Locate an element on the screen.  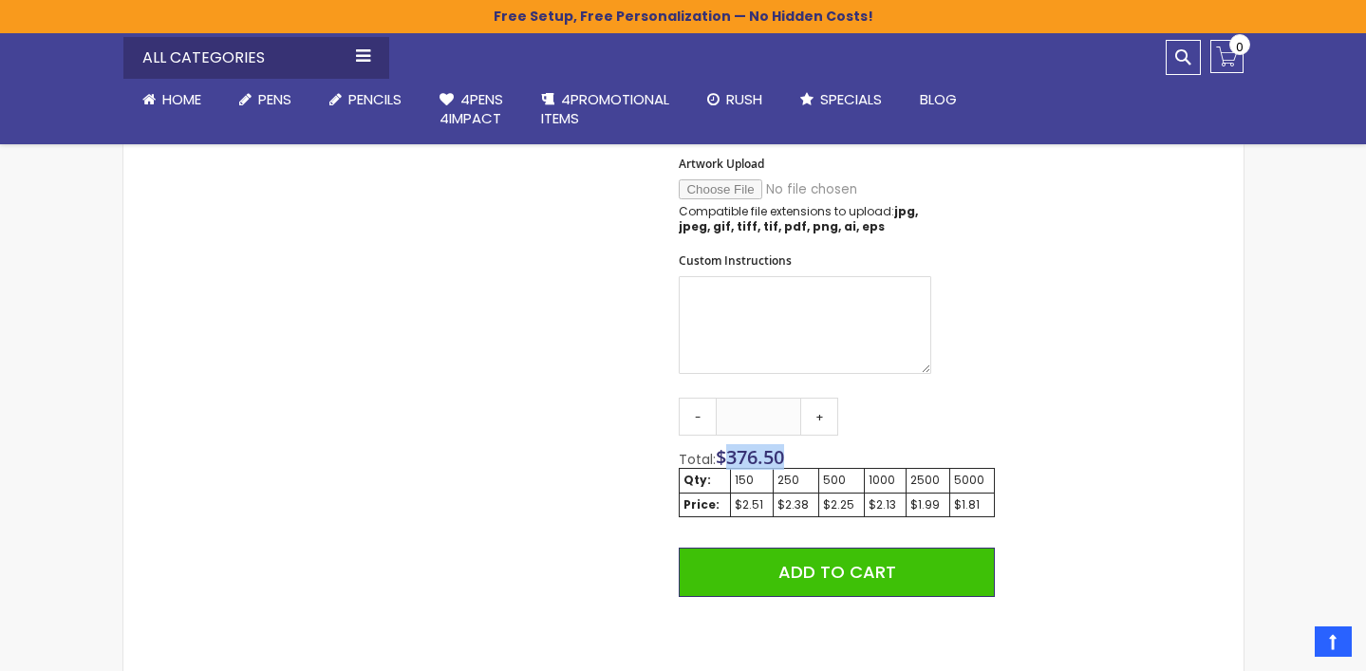
div: 150 is located at coordinates (752, 480).